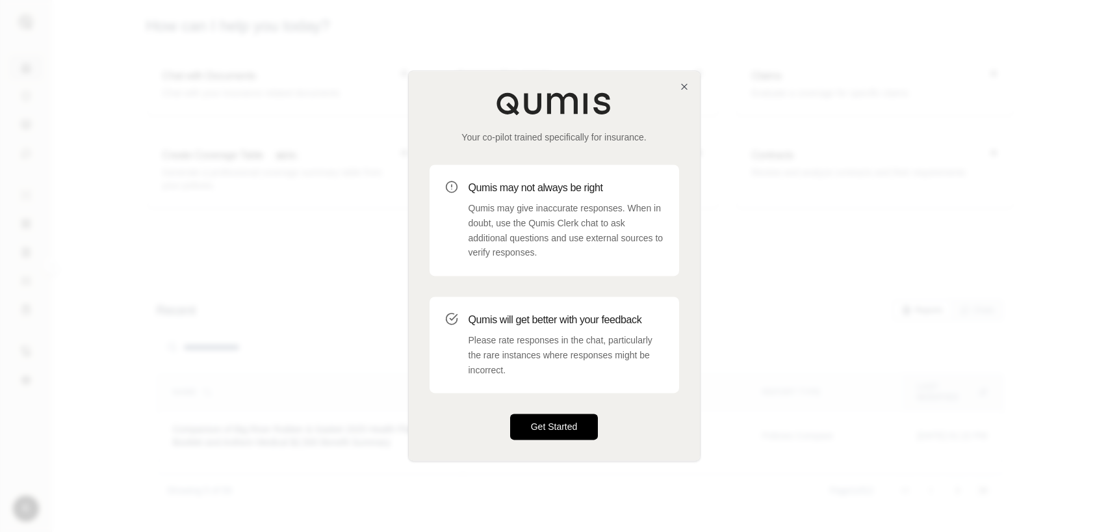  Describe the element at coordinates (554, 427) in the screenshot. I see `button: Get Started` at that location.